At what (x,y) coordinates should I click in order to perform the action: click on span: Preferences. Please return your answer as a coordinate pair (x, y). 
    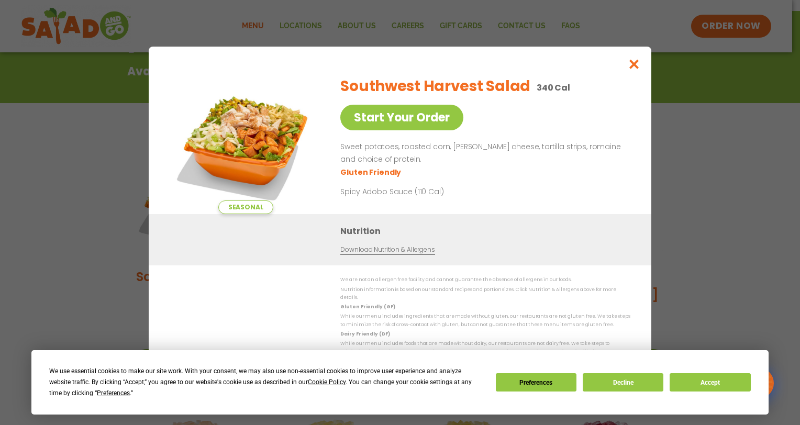
    Looking at the image, I should click on (113, 393).